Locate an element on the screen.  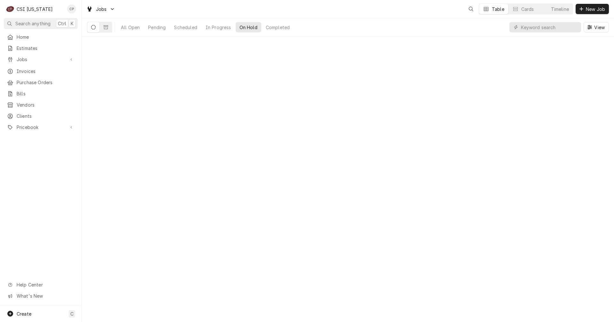
span: View is located at coordinates (600, 27).